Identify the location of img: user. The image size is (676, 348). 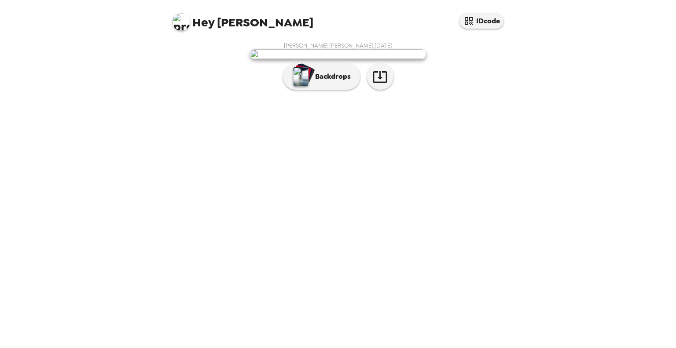
(338, 54).